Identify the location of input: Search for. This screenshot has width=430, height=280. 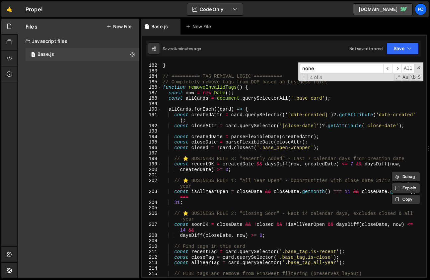
(341, 68).